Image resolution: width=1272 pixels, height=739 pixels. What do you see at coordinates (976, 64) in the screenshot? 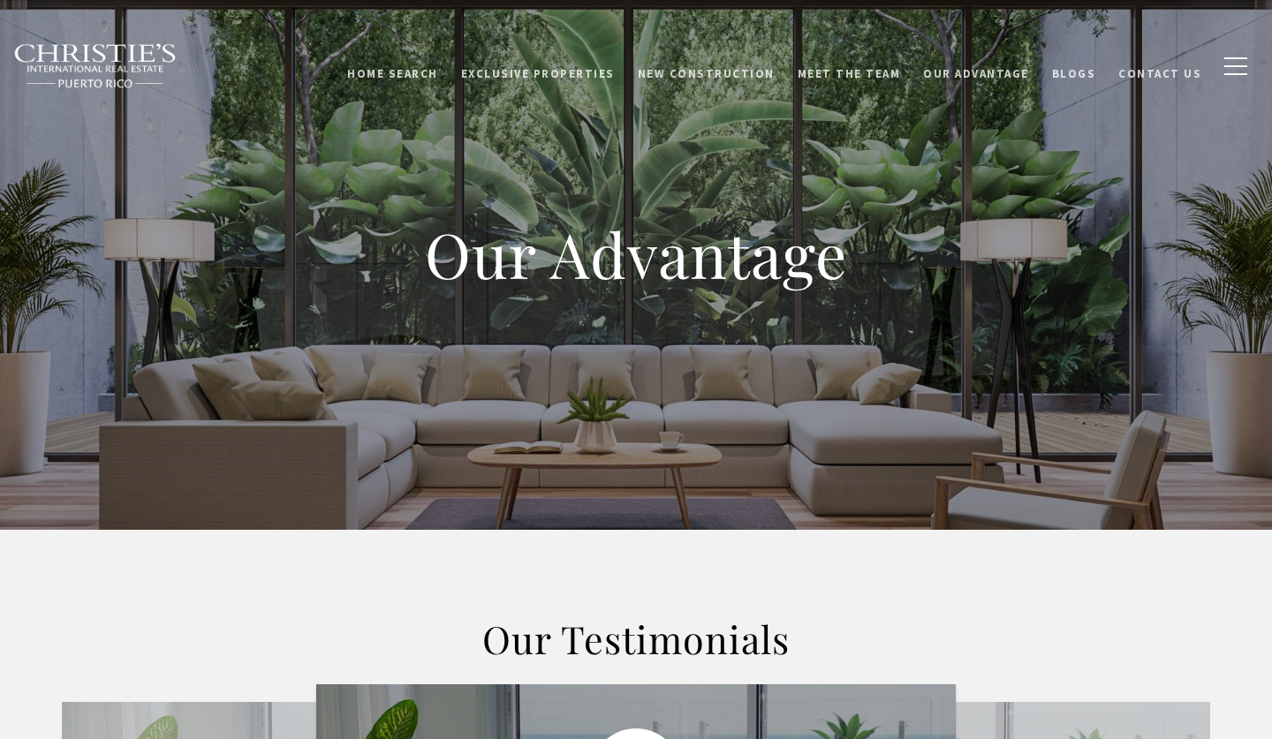
I see `span: Our Advantage` at bounding box center [976, 64].